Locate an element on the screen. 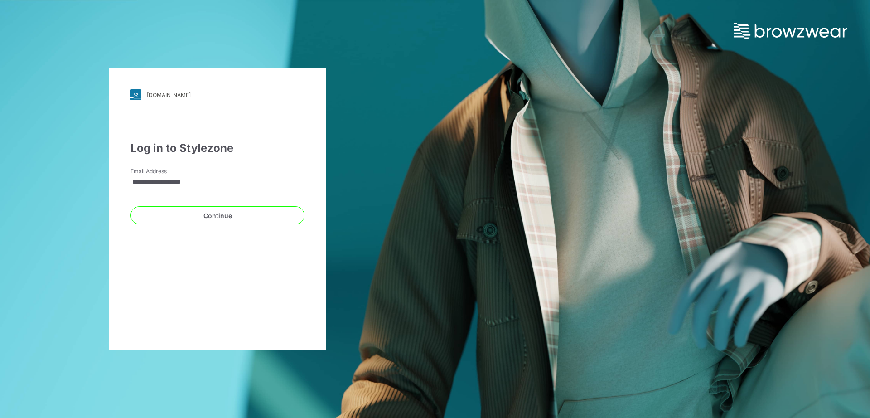  button: Continue is located at coordinates (218, 215).